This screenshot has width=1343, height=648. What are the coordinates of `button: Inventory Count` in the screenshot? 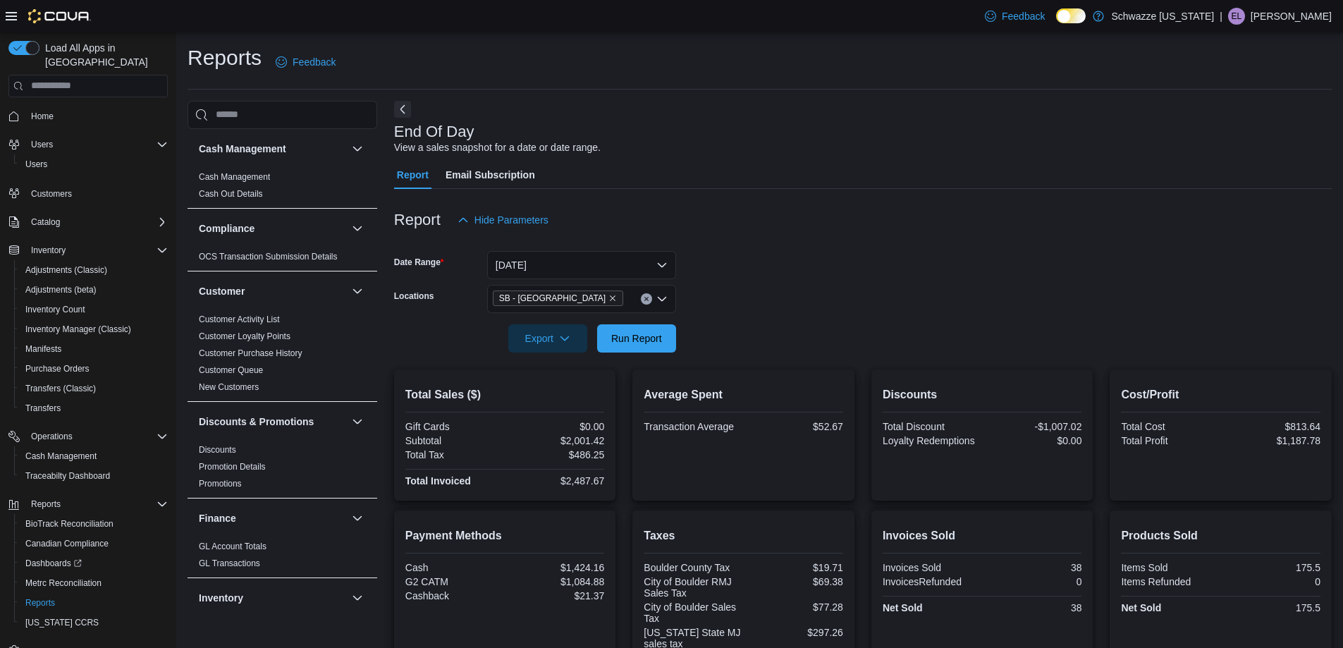 It's located at (94, 309).